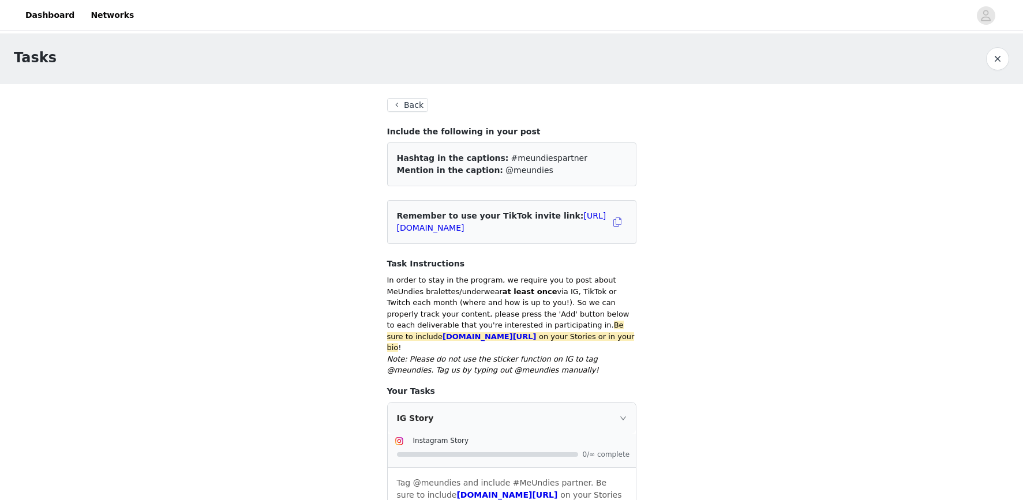 This screenshot has height=500, width=1023. I want to click on h1: Tasks, so click(35, 58).